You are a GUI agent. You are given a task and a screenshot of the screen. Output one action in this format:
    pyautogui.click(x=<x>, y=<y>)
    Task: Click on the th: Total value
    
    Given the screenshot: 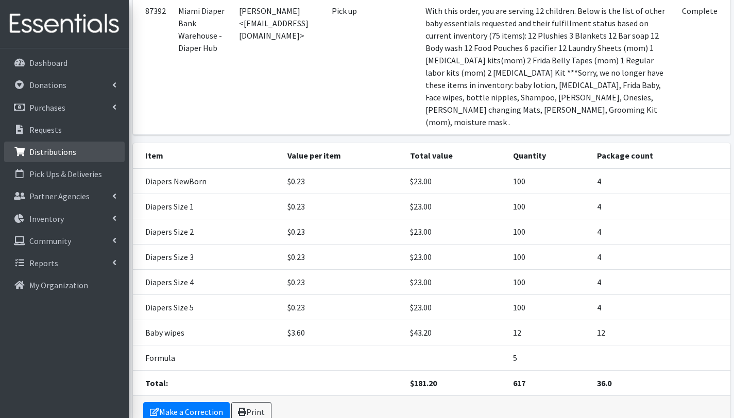 What is the action you would take?
    pyautogui.click(x=455, y=156)
    